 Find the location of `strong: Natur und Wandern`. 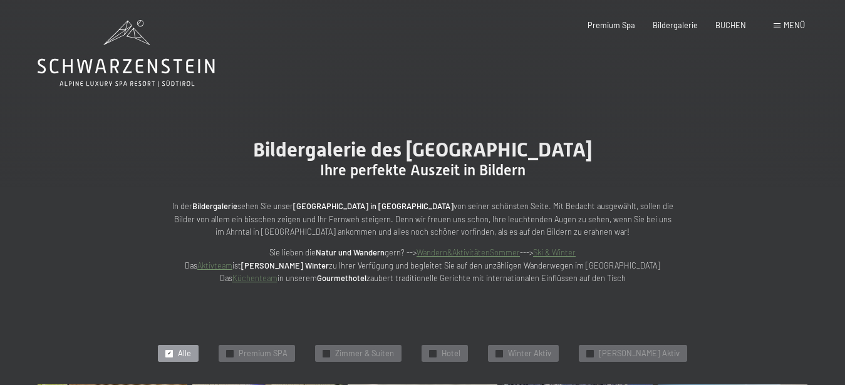

strong: Natur und Wandern is located at coordinates (350, 252).